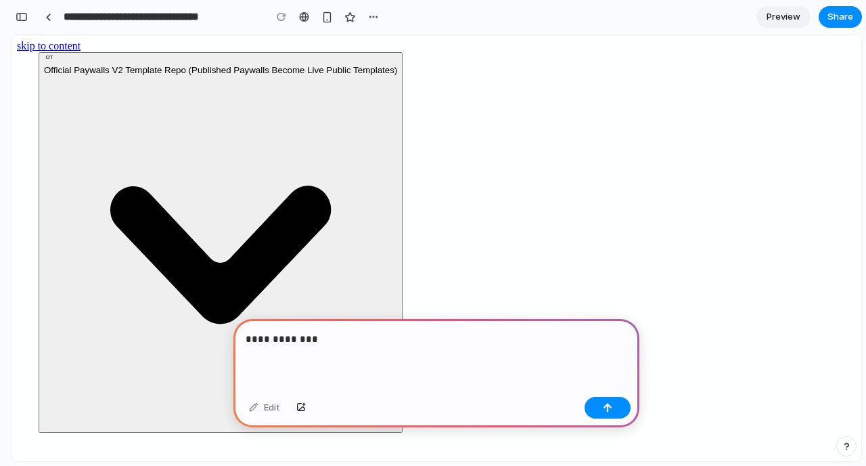 The height and width of the screenshot is (466, 866). What do you see at coordinates (16, 390) in the screenshot?
I see `a: Home` at bounding box center [16, 390].